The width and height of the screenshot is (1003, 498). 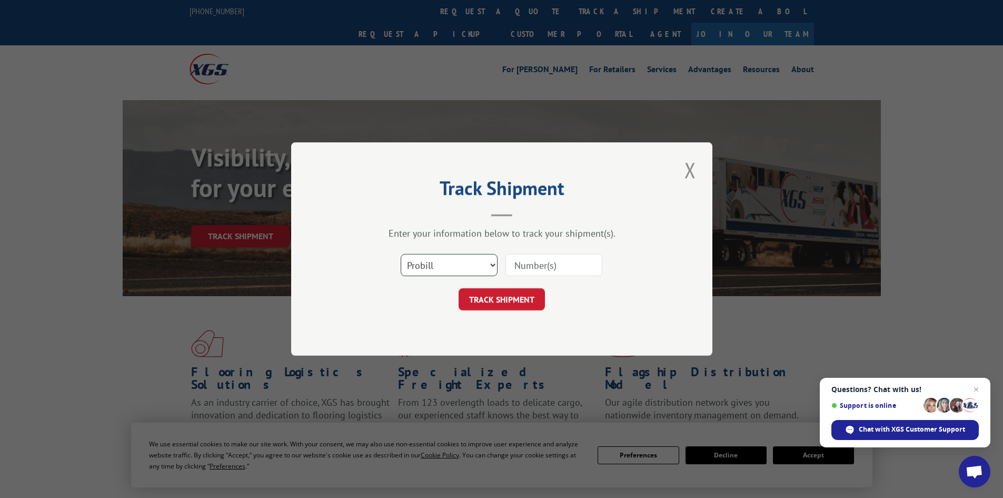 I want to click on input: Number(s), so click(x=554, y=265).